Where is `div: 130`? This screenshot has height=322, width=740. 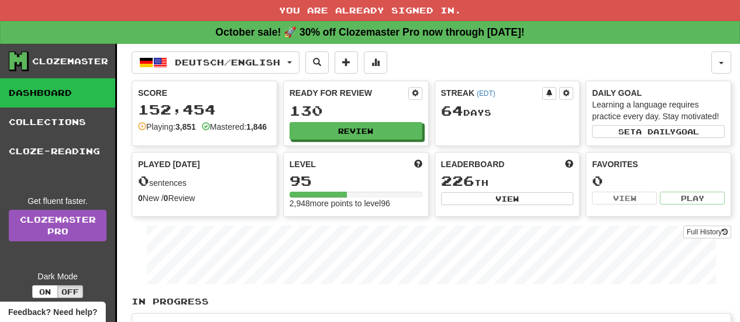
div: 130 is located at coordinates (356, 111).